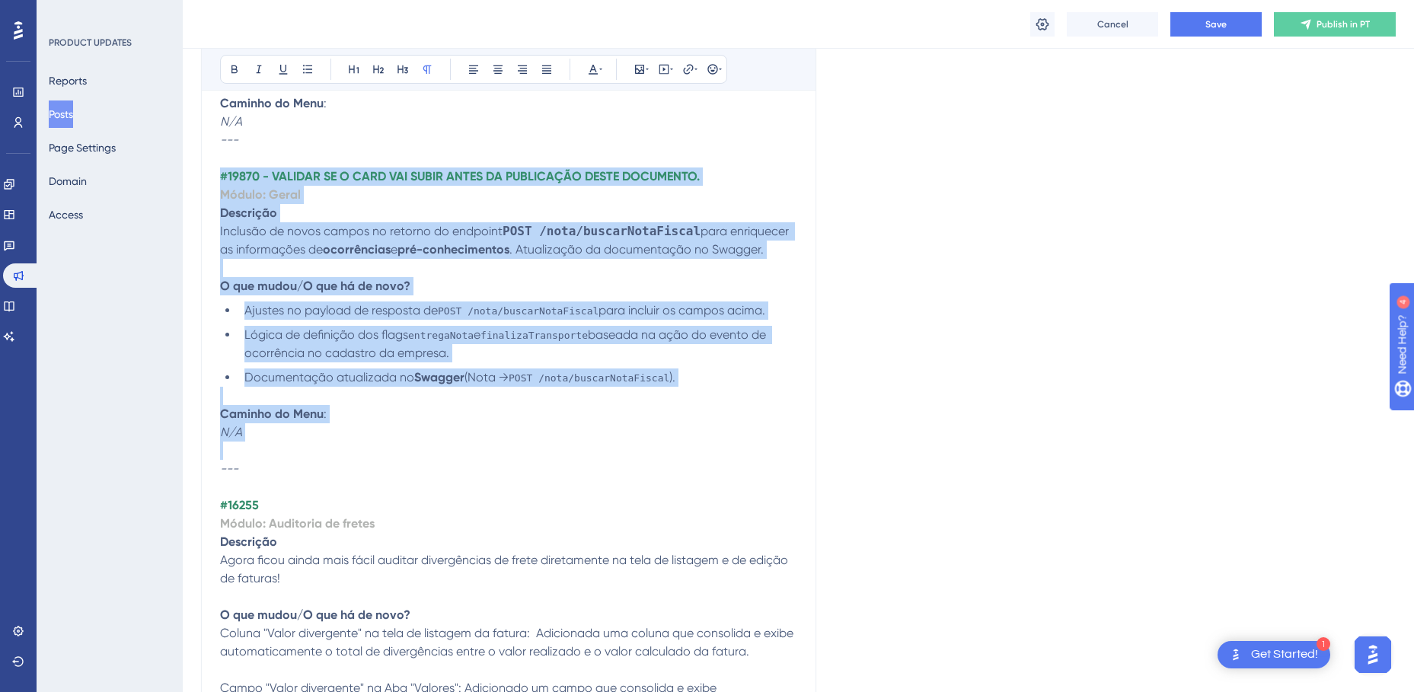 This screenshot has height=692, width=1414. I want to click on span: Publish in PT, so click(1343, 24).